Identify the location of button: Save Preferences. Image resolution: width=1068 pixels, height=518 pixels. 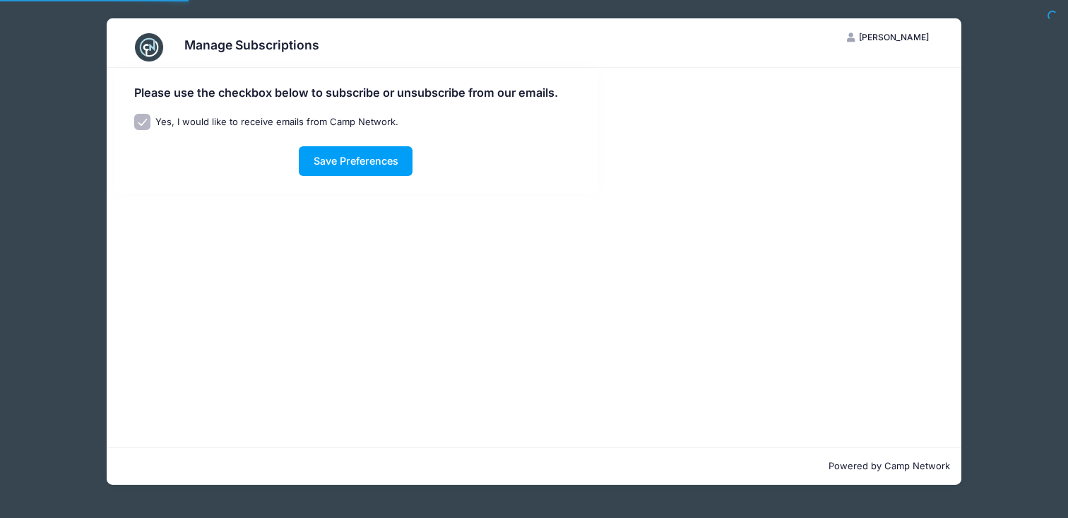
(355, 161).